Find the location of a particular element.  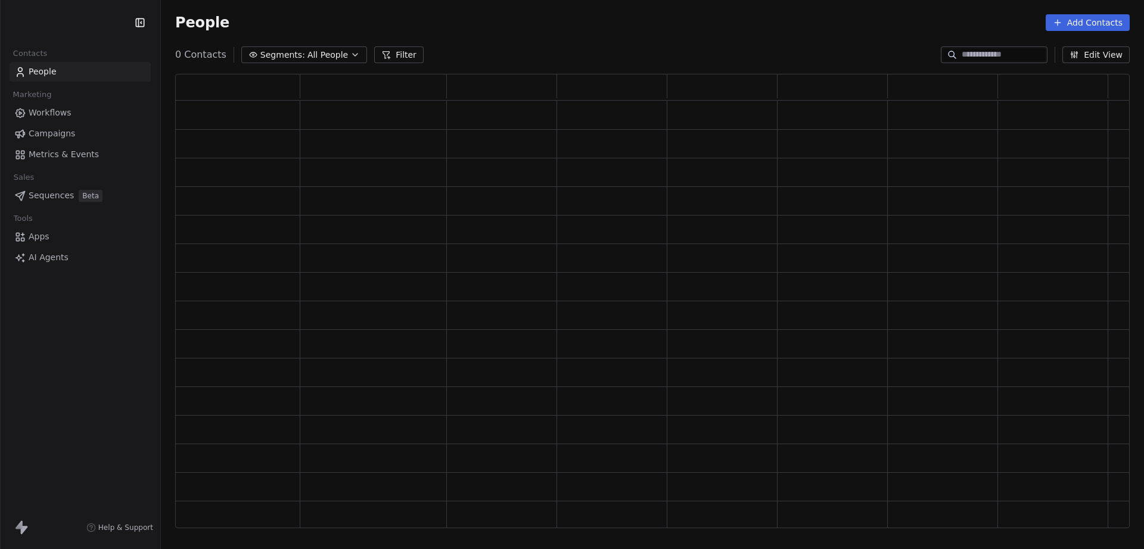

span: Sequences is located at coordinates (51, 195).